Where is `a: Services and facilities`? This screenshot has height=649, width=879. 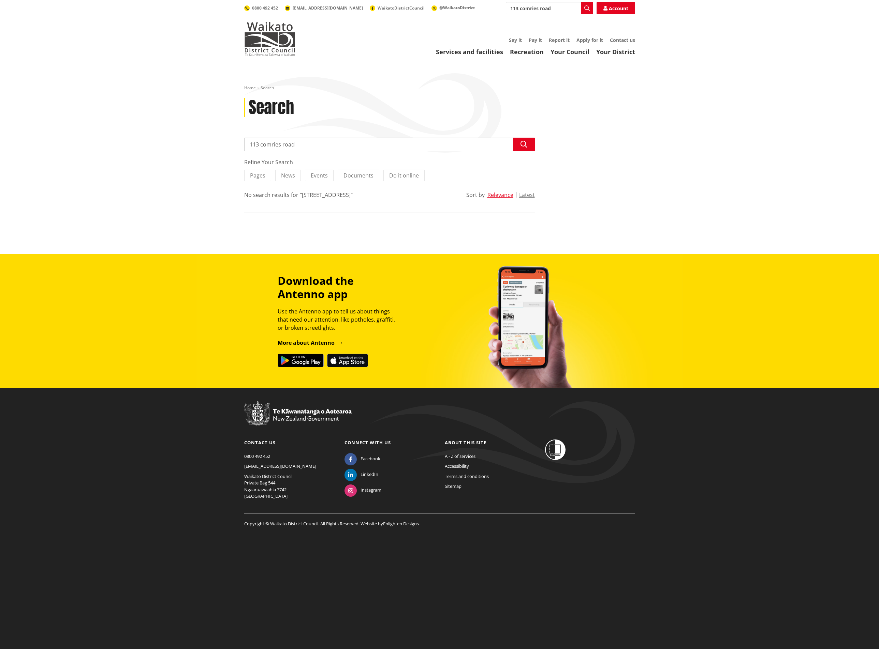
a: Services and facilities is located at coordinates (469, 52).